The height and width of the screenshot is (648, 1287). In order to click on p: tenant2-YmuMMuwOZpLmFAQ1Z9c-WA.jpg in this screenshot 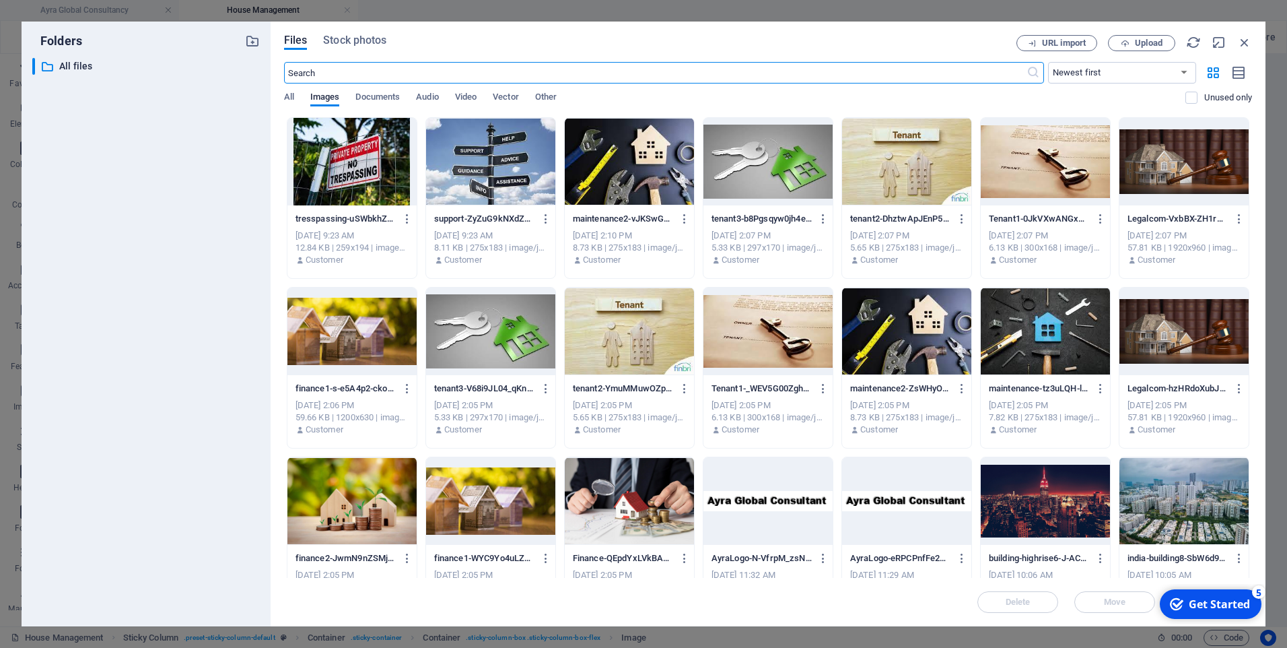, I will do `click(623, 388)`.